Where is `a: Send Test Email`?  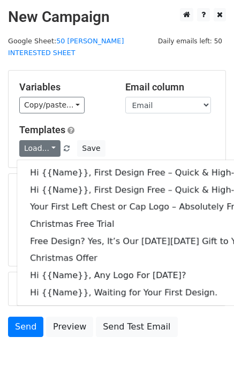 a: Send Test Email is located at coordinates (136, 327).